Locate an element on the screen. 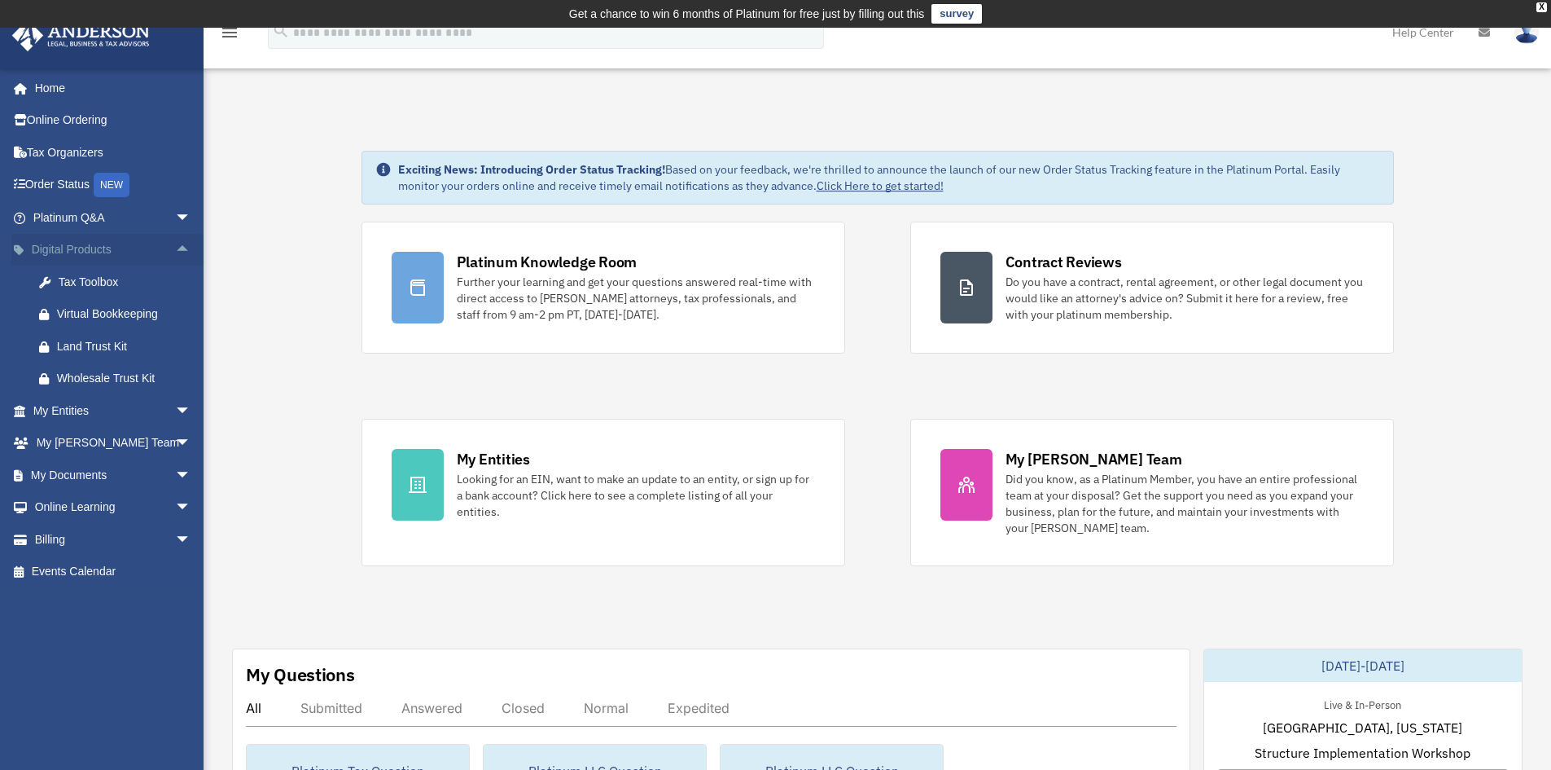 The width and height of the screenshot is (1551, 770). div: Tax Toolbox is located at coordinates (126, 282).